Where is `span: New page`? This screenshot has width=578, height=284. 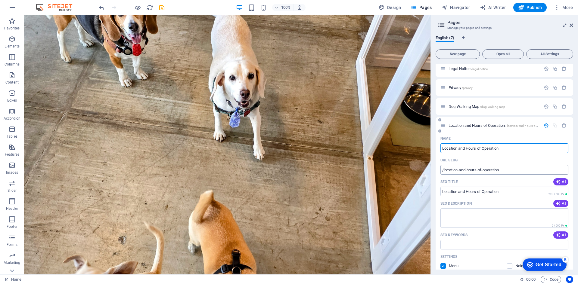 span: New page is located at coordinates (457, 54).